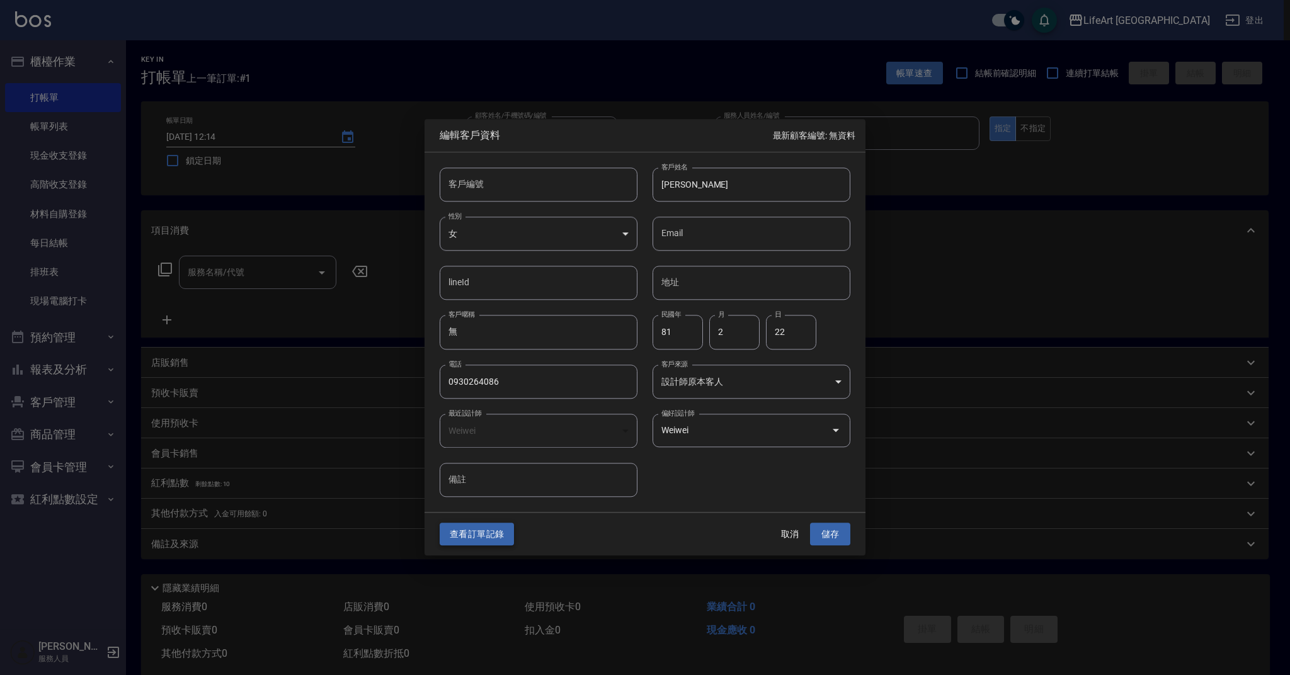 This screenshot has height=675, width=1290. Describe the element at coordinates (830, 534) in the screenshot. I see `button: 儲存` at that location.